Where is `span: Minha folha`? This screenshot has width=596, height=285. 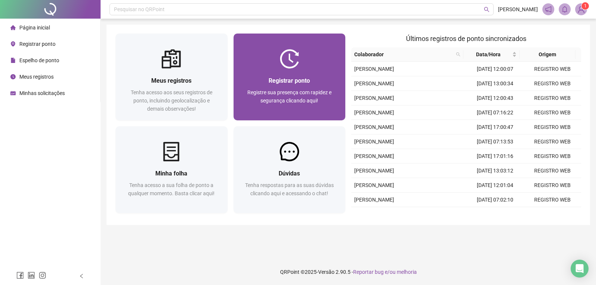
span: Minha folha is located at coordinates (171, 173).